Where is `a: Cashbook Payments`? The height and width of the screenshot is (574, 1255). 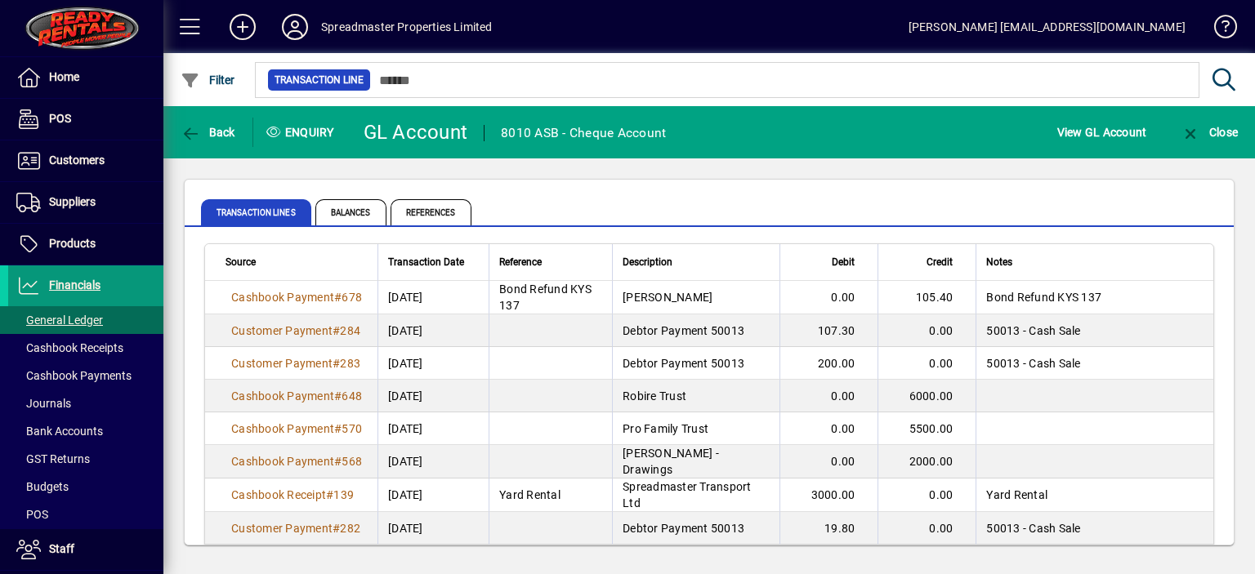
a: Cashbook Payments is located at coordinates (86, 376).